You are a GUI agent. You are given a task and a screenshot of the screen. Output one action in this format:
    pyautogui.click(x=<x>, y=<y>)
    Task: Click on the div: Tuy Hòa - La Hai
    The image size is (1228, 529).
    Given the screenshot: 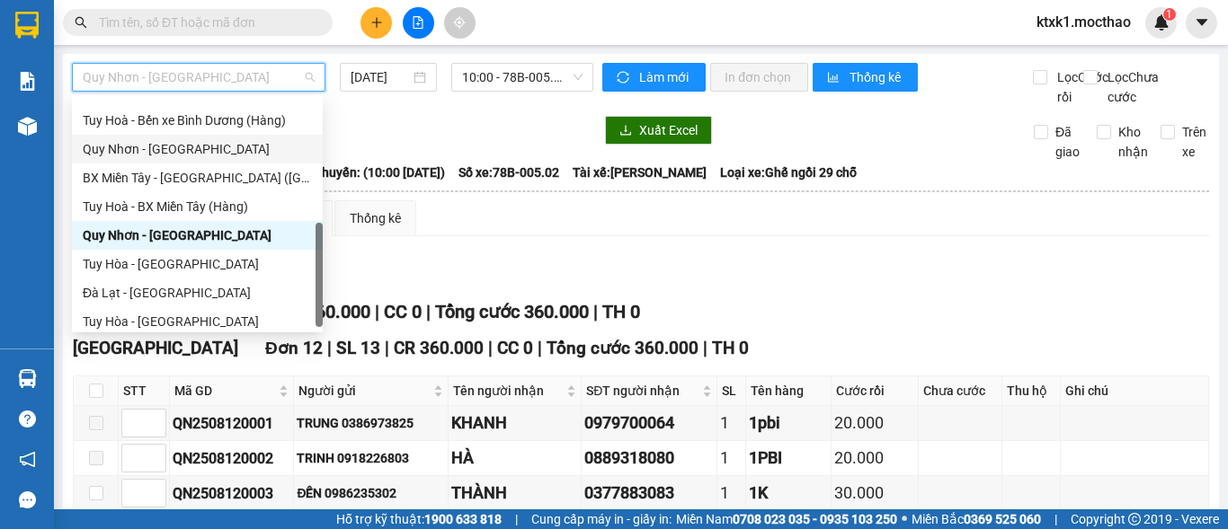 What is the action you would take?
    pyautogui.click(x=197, y=322)
    